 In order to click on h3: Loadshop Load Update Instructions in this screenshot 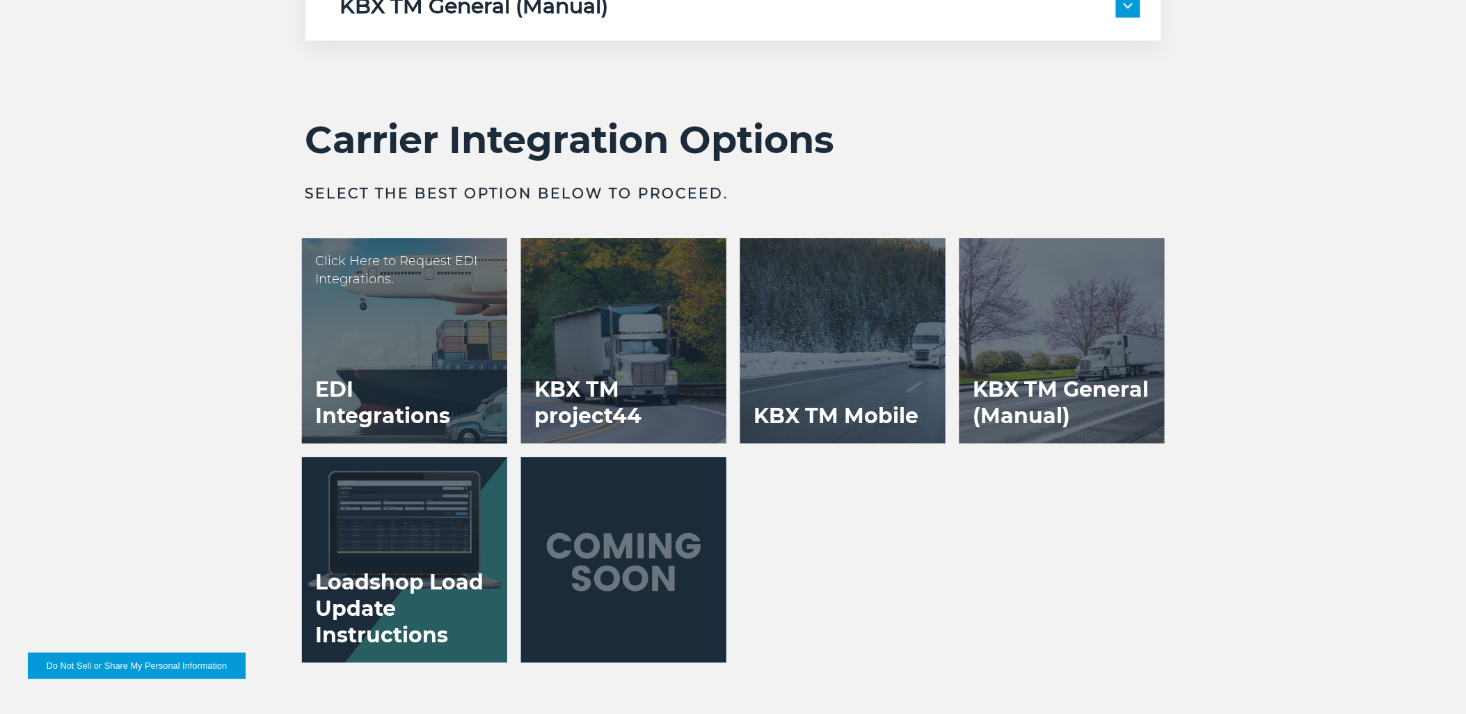, I will do `click(404, 609)`.